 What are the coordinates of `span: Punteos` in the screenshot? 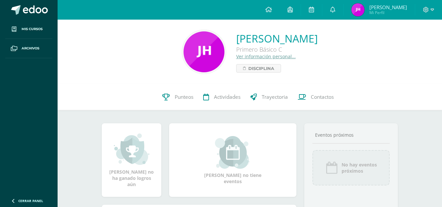 It's located at (184, 97).